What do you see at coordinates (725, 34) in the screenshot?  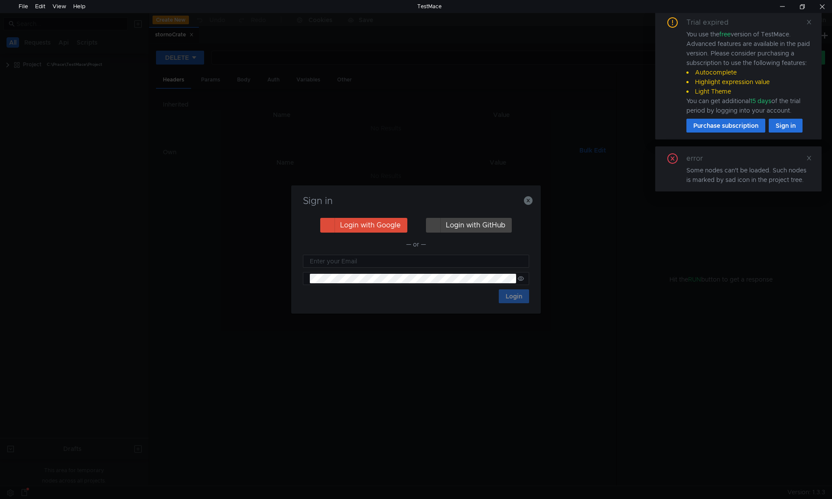 I see `span: free` at bounding box center [725, 34].